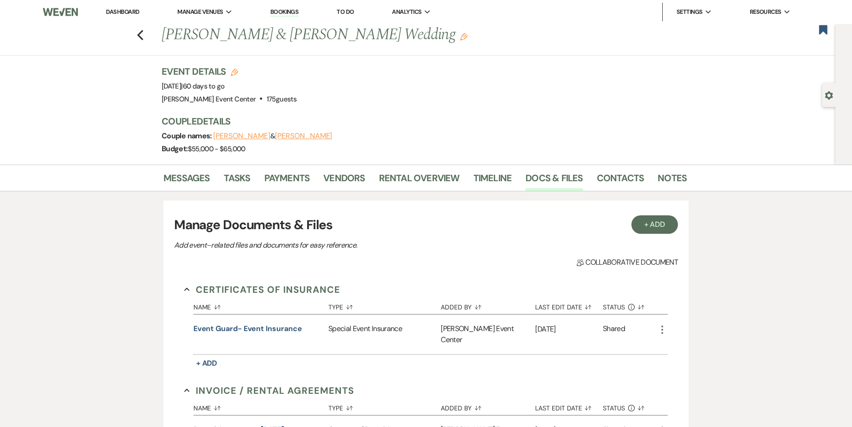 The image size is (852, 427). What do you see at coordinates (287, 181) in the screenshot?
I see `a: Payments` at bounding box center [287, 181].